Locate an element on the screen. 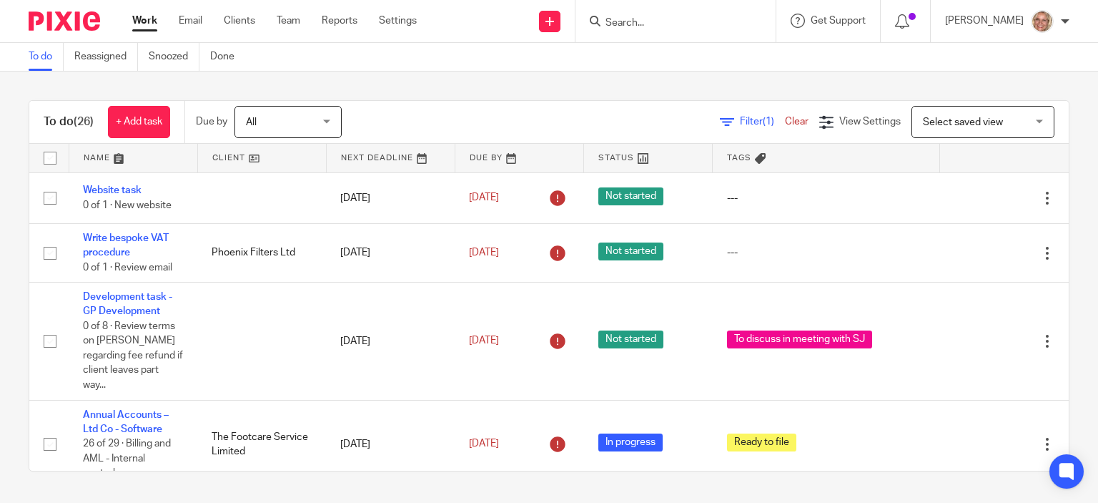 The width and height of the screenshot is (1098, 503). span: Tags is located at coordinates (739, 157).